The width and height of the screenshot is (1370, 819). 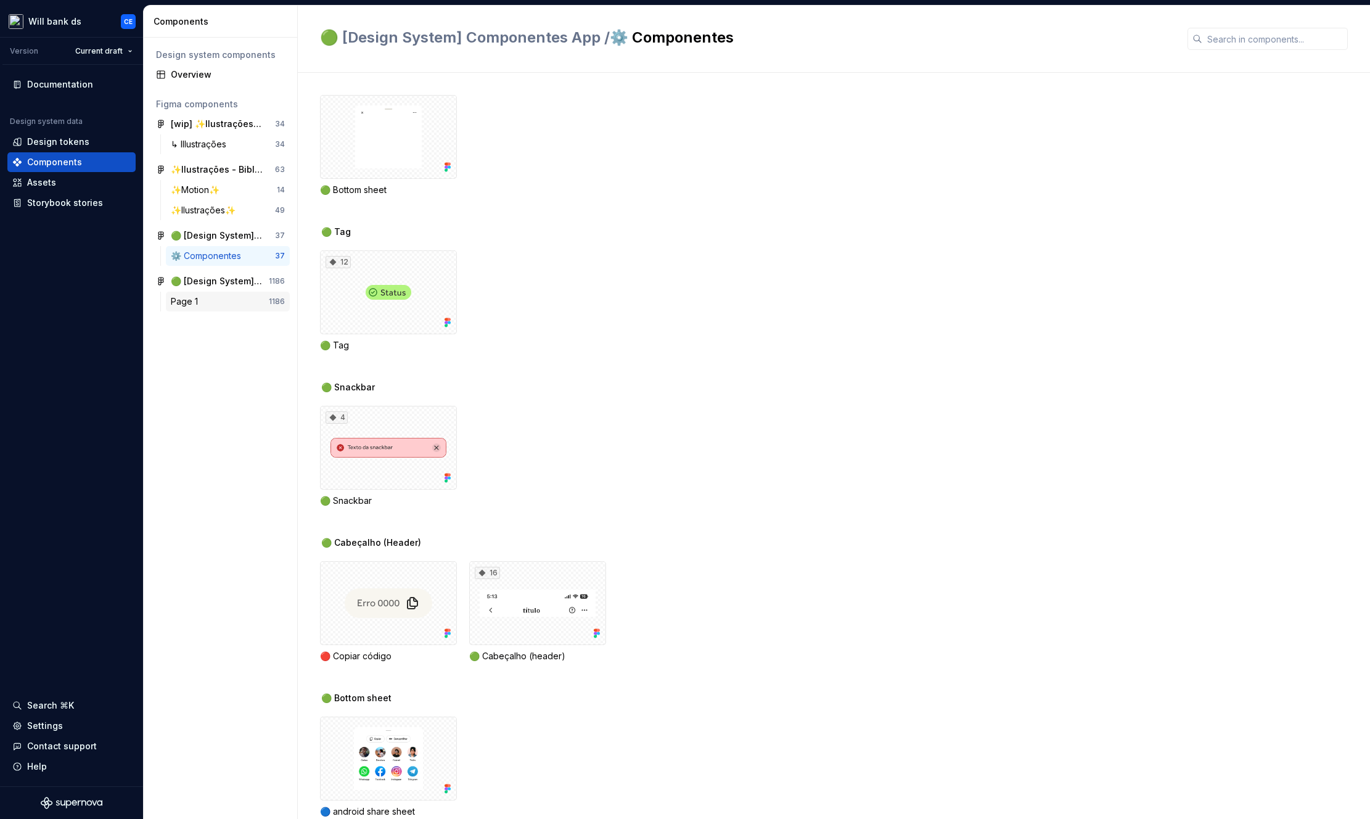 What do you see at coordinates (72, 21) in the screenshot?
I see `button: Will bank dsCE` at bounding box center [72, 21].